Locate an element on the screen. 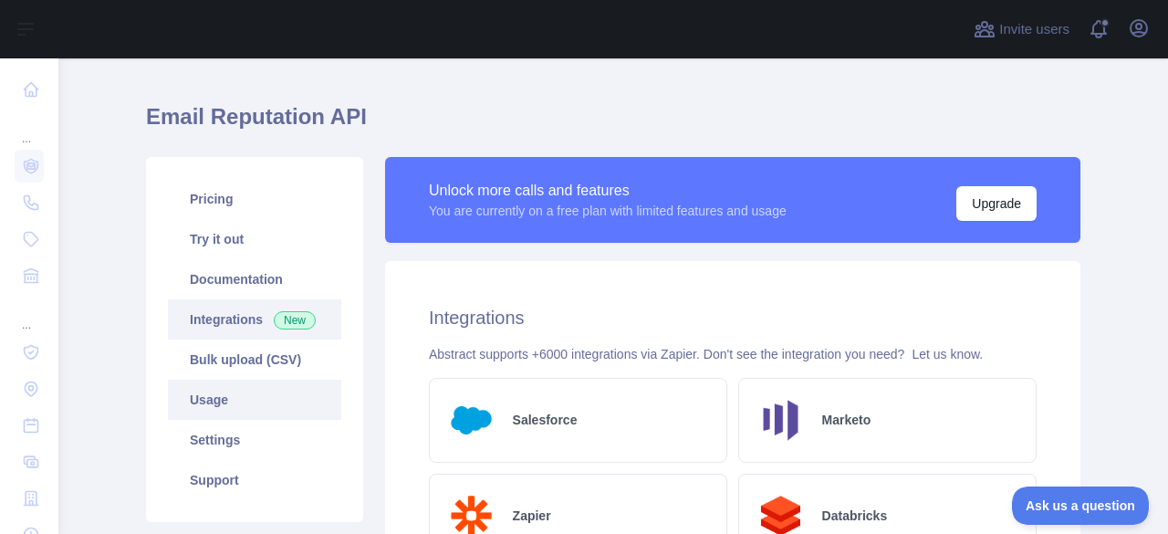 The image size is (1168, 534). button: Invite users is located at coordinates (1021, 29).